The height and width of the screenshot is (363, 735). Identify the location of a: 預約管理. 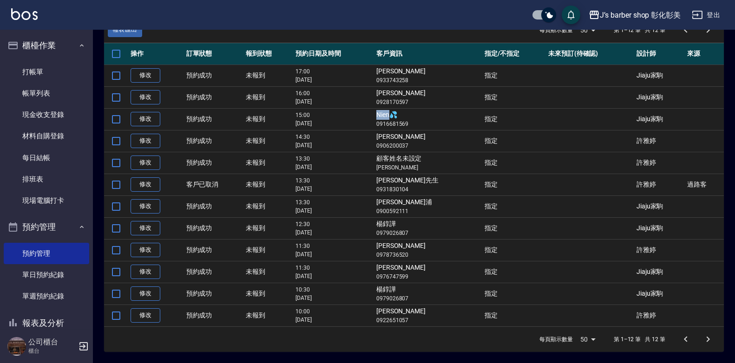
(46, 254).